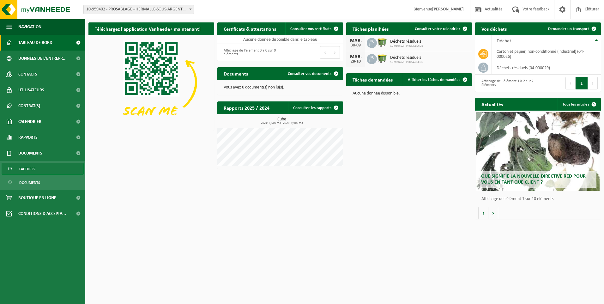 The height and width of the screenshot is (304, 604). What do you see at coordinates (493, 104) in the screenshot?
I see `h2: Actualités` at bounding box center [493, 104].